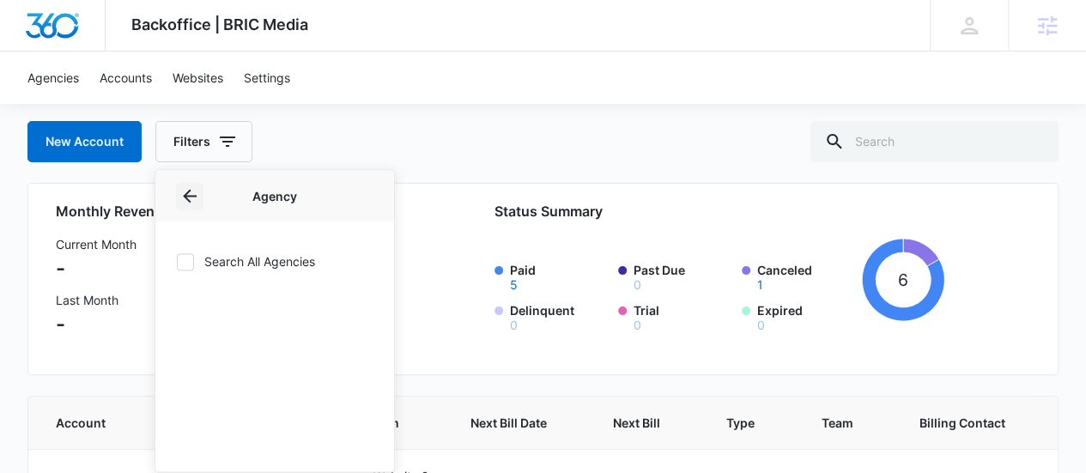 The width and height of the screenshot is (1086, 473). What do you see at coordinates (96, 244) in the screenshot?
I see `h3: Current Month` at bounding box center [96, 244].